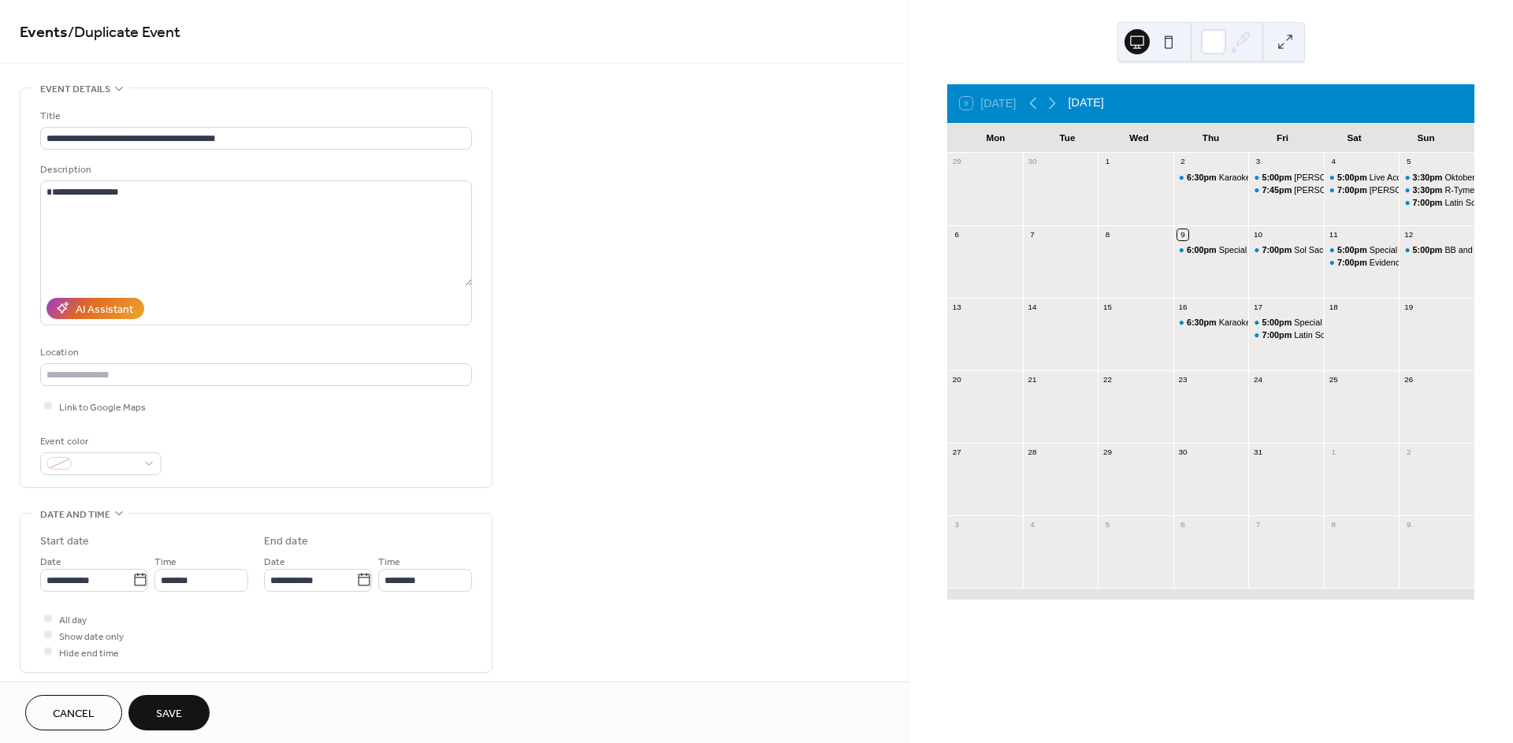 This screenshot has height=743, width=1513. What do you see at coordinates (1108, 452) in the screenshot?
I see `div: 29` at bounding box center [1108, 452].